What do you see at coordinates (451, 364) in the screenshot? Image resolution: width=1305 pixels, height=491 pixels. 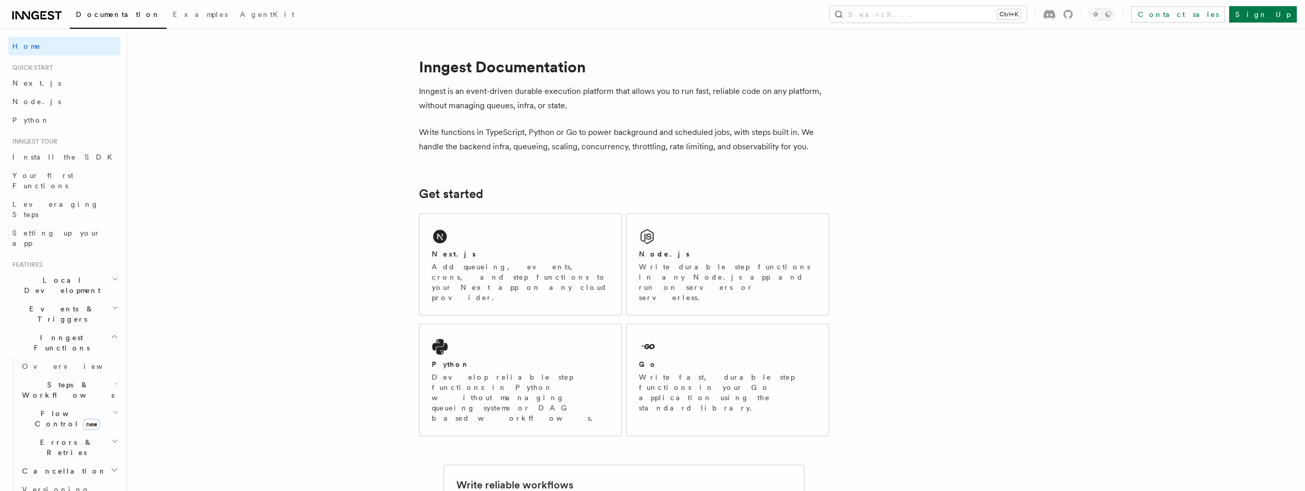 I see `h2: Python` at bounding box center [451, 364].